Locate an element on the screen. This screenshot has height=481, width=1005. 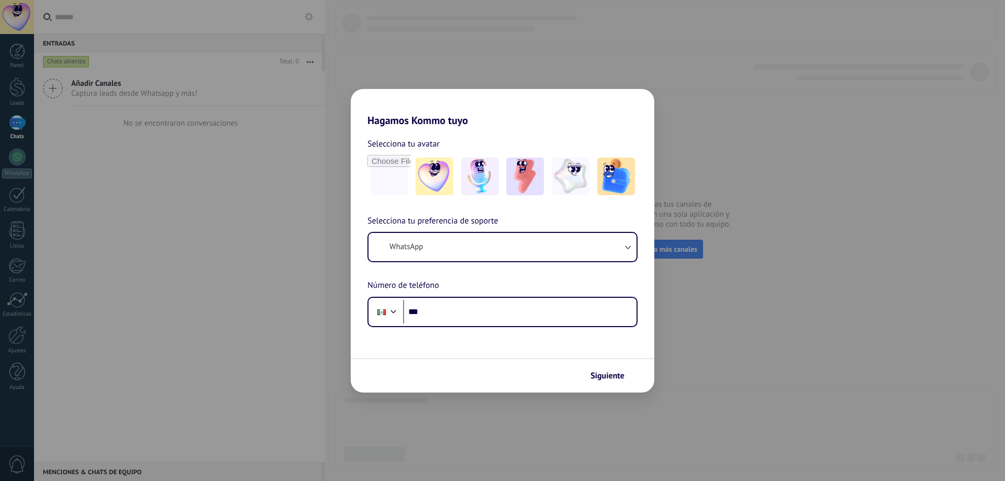
button: Siguiente is located at coordinates (612, 376).